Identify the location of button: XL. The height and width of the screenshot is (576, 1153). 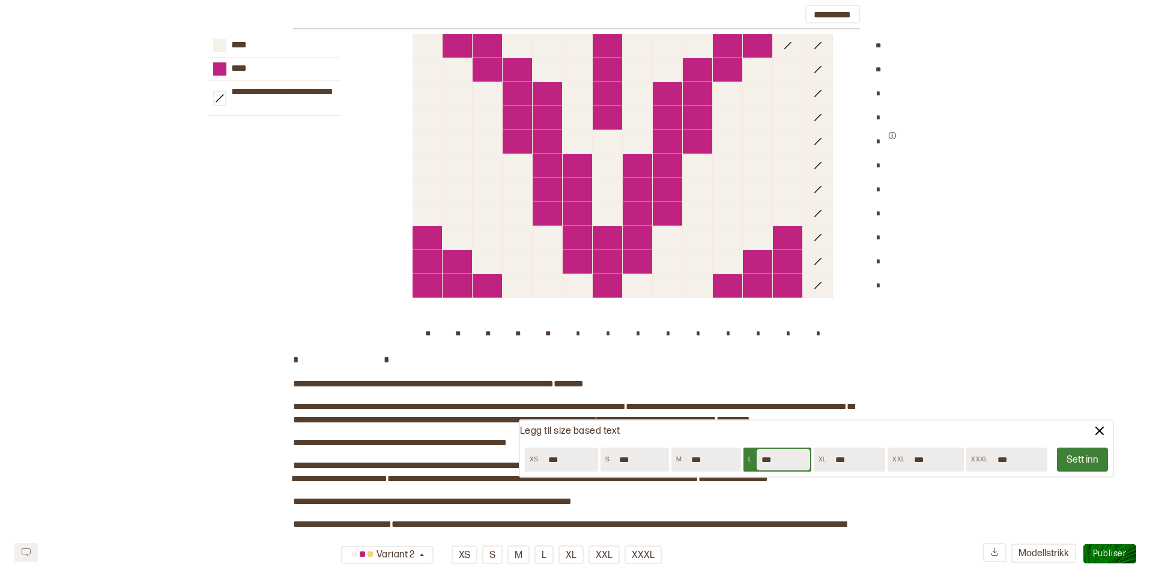
(571, 555).